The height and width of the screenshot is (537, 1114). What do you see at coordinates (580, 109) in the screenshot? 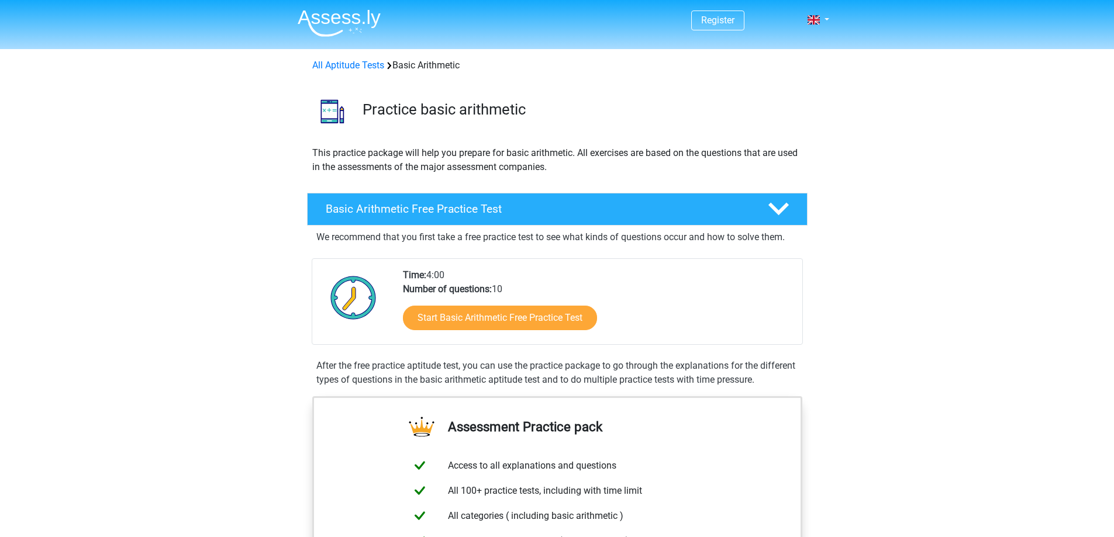
I see `h3: Practice basic arithmetic` at bounding box center [580, 109].